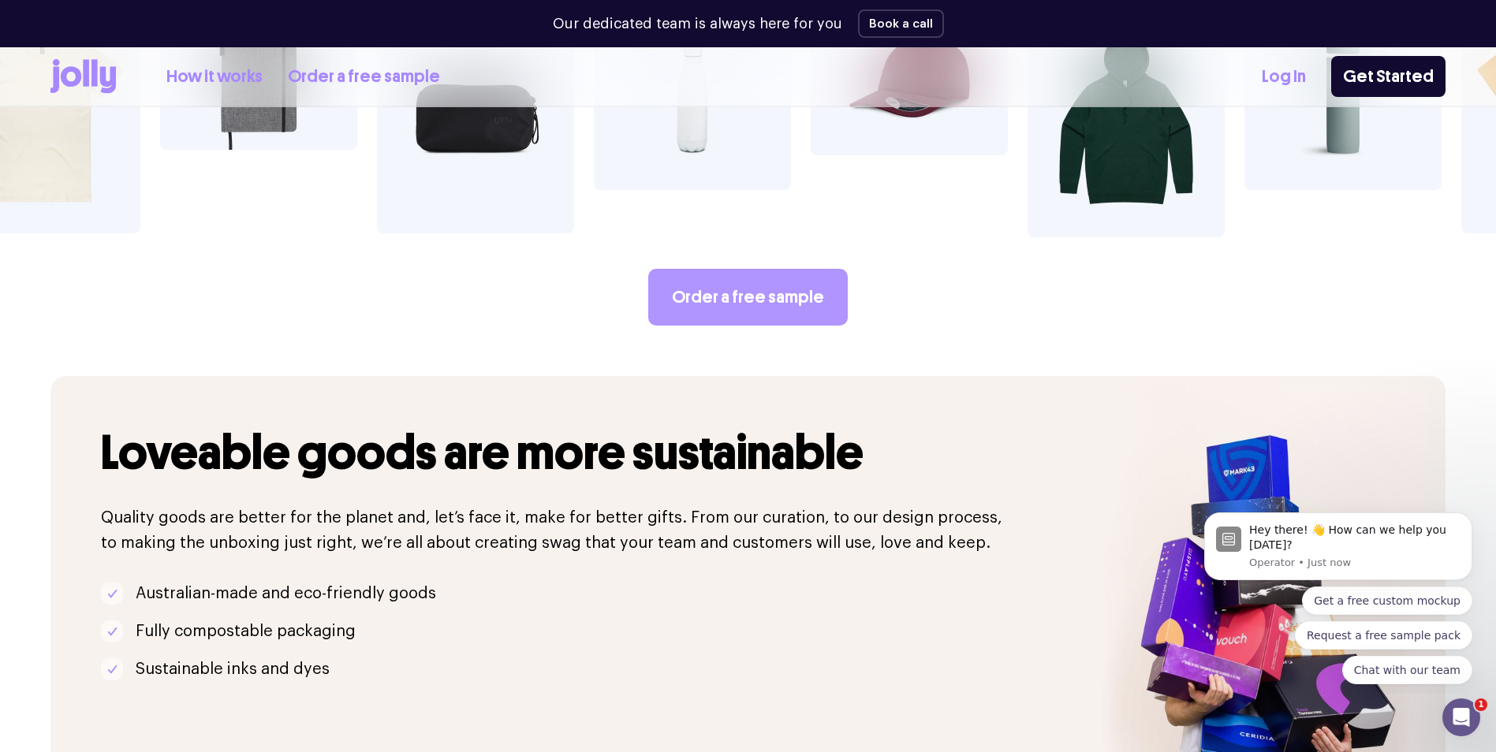 This screenshot has height=752, width=1496. What do you see at coordinates (1388, 76) in the screenshot?
I see `a: Get Started` at bounding box center [1388, 76].